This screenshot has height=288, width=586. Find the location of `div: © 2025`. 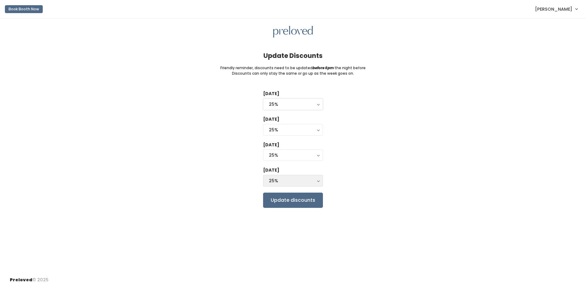

div: © 2025 is located at coordinates (29, 278).